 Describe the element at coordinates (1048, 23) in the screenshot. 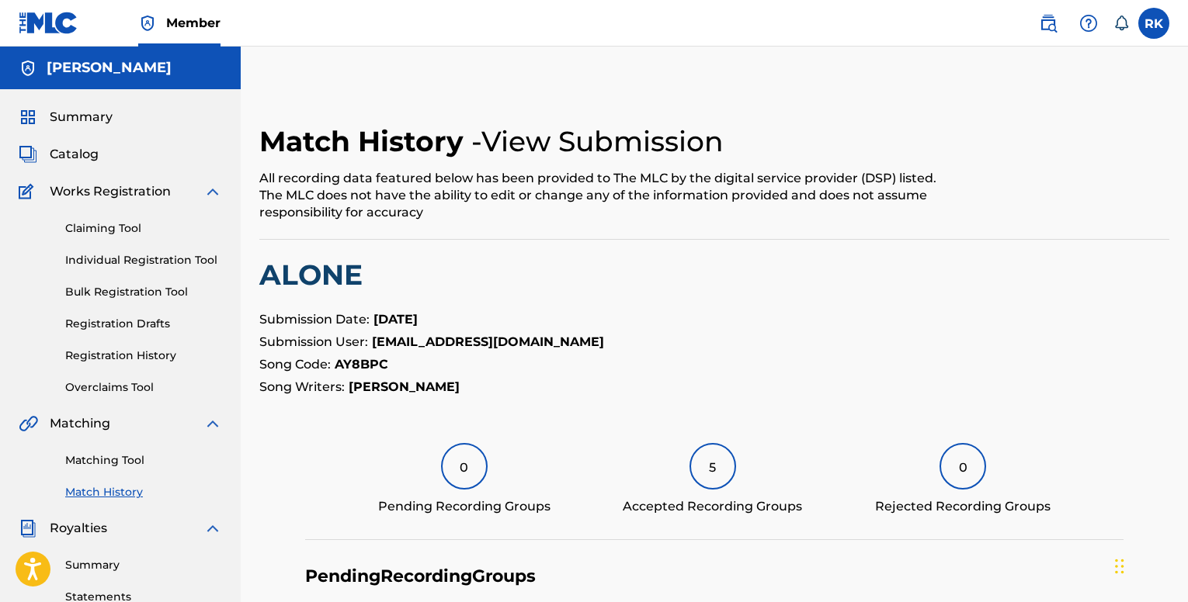

I see `img: search` at that location.